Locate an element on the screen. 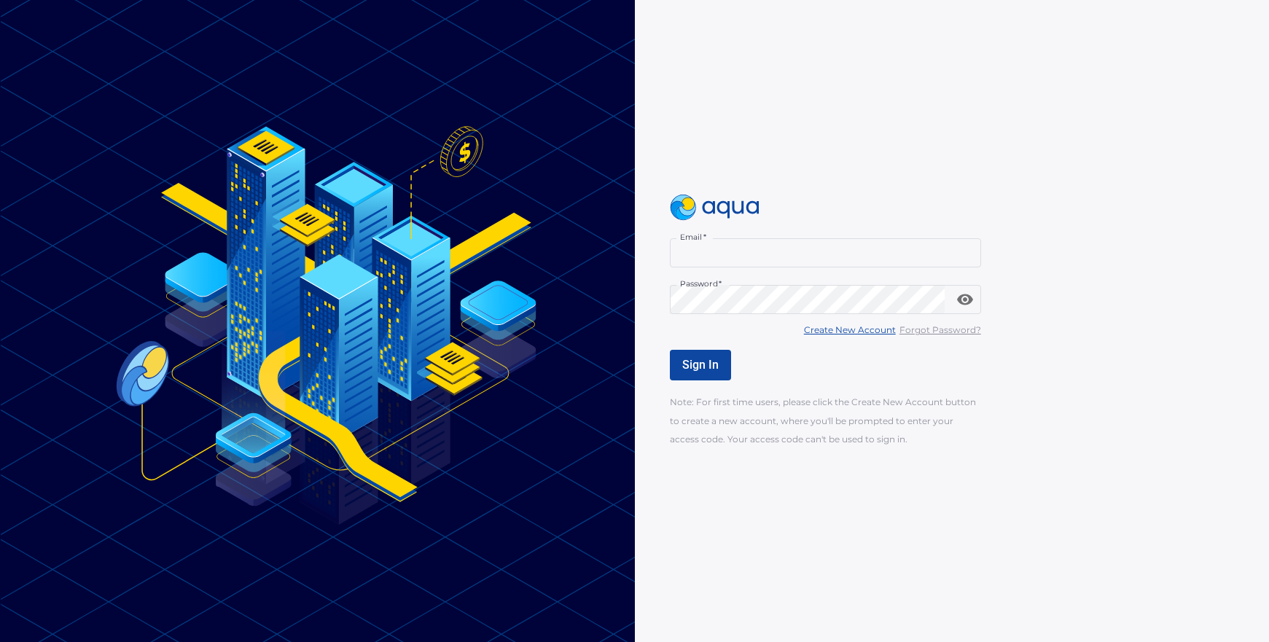 This screenshot has height=642, width=1269. img: logo is located at coordinates (715, 208).